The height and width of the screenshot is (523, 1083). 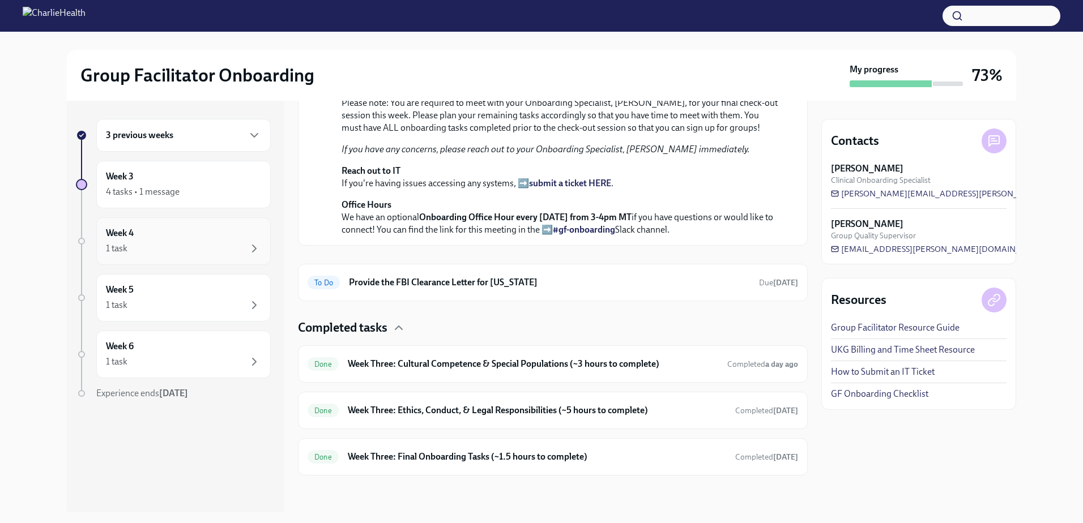 I want to click on h6: Week 6, so click(x=120, y=347).